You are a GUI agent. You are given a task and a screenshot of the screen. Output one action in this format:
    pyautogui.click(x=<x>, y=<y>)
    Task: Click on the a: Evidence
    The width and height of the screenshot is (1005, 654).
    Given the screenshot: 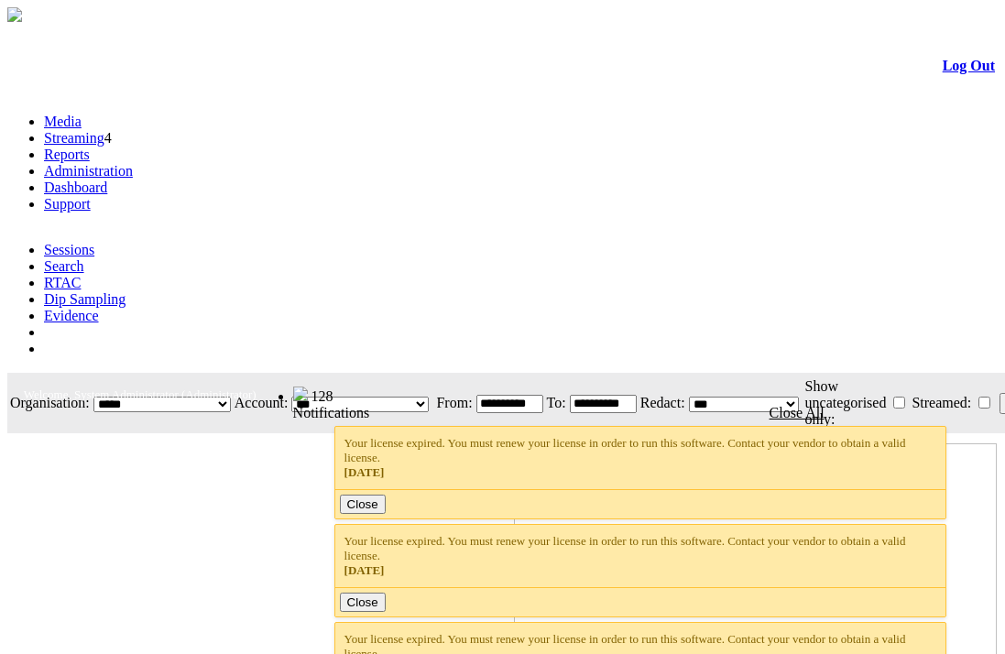 What is the action you would take?
    pyautogui.click(x=71, y=315)
    